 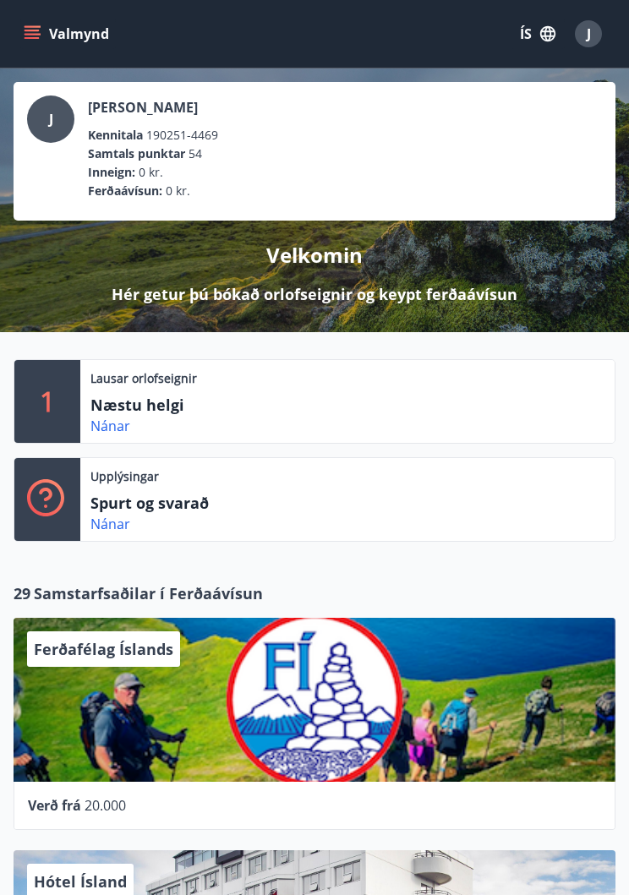 I want to click on p: Lausar orlofseignir, so click(x=144, y=379).